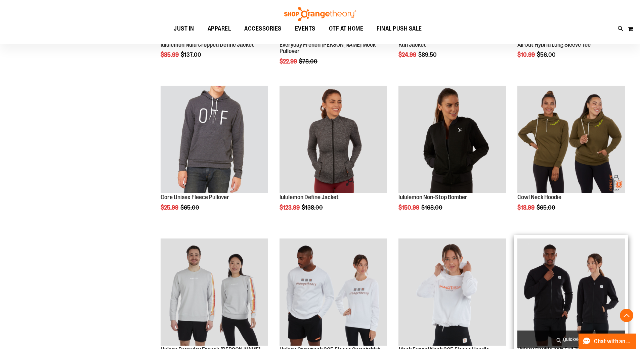  What do you see at coordinates (346, 29) in the screenshot?
I see `a: OTF AT HOME` at bounding box center [346, 29].